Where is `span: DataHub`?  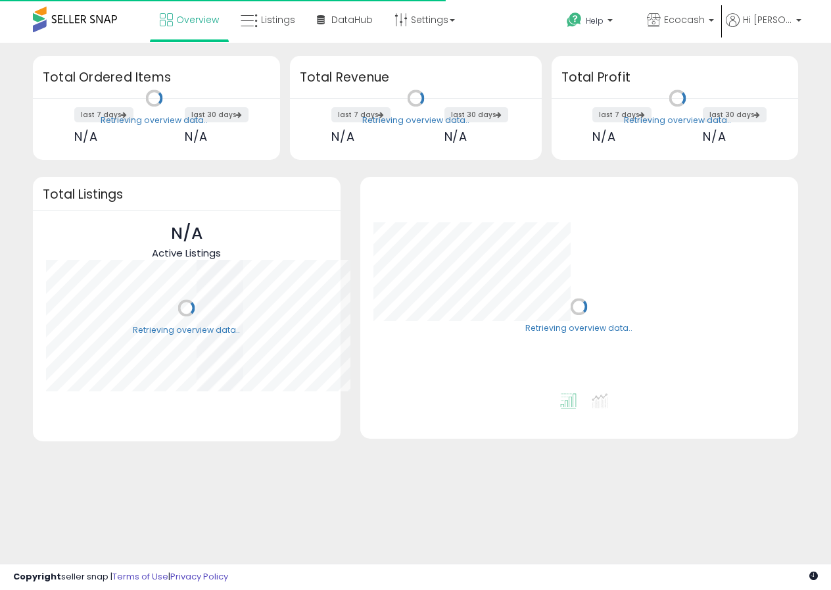 span: DataHub is located at coordinates (352, 20).